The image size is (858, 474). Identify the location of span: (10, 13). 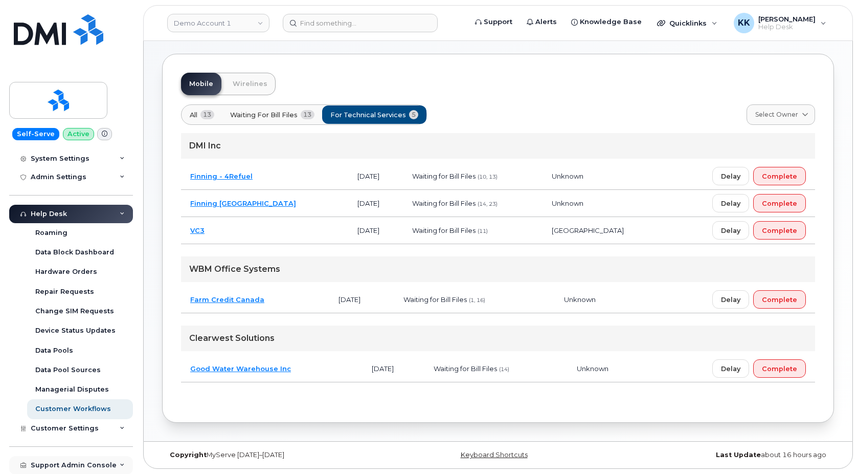
(488, 176).